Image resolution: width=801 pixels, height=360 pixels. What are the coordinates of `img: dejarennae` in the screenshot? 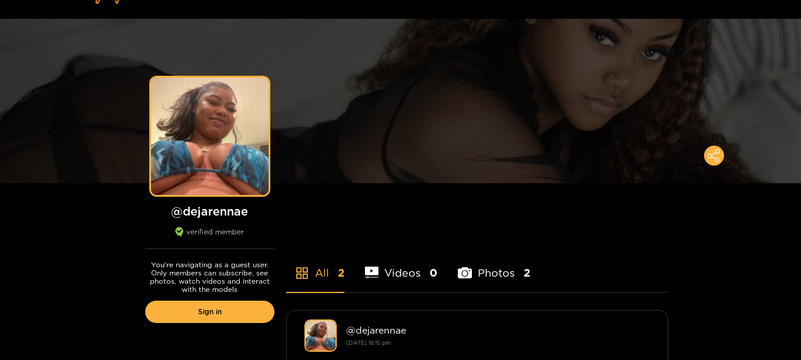 It's located at (320, 336).